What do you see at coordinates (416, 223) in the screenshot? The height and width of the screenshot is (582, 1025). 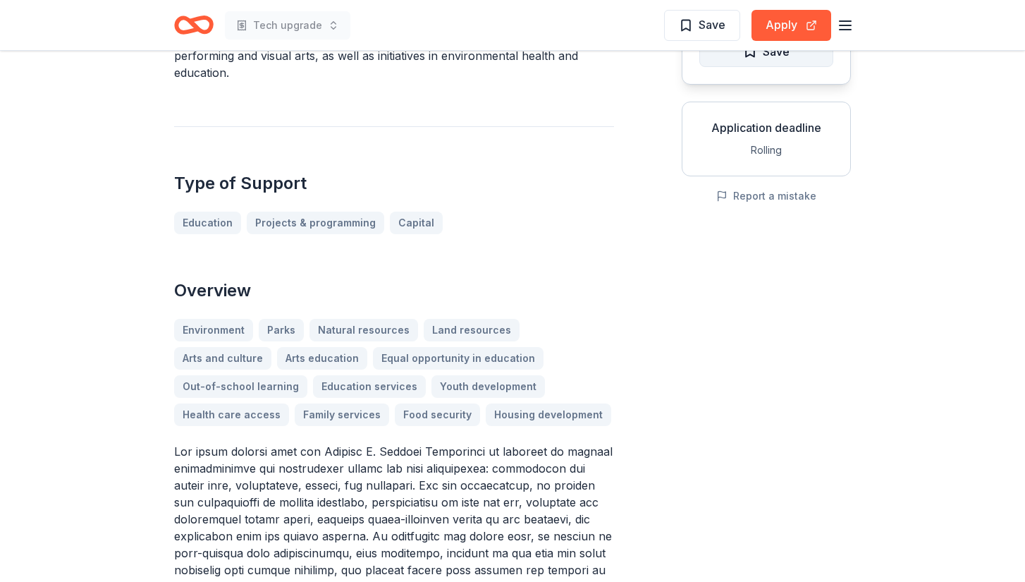 I see `a: Capital` at bounding box center [416, 223].